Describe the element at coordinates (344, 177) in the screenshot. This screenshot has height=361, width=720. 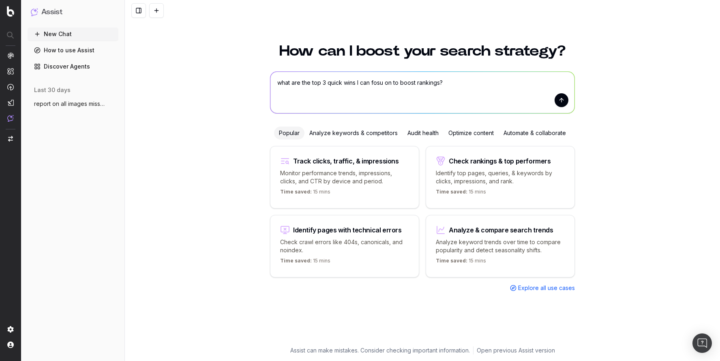
I see `p: Monitor performance trends, impressions, clicks, and CTR by device and period.` at that location.